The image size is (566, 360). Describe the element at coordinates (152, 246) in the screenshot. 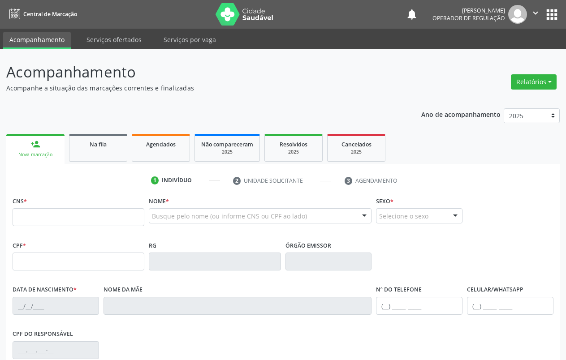

I see `label: RG` at that location.